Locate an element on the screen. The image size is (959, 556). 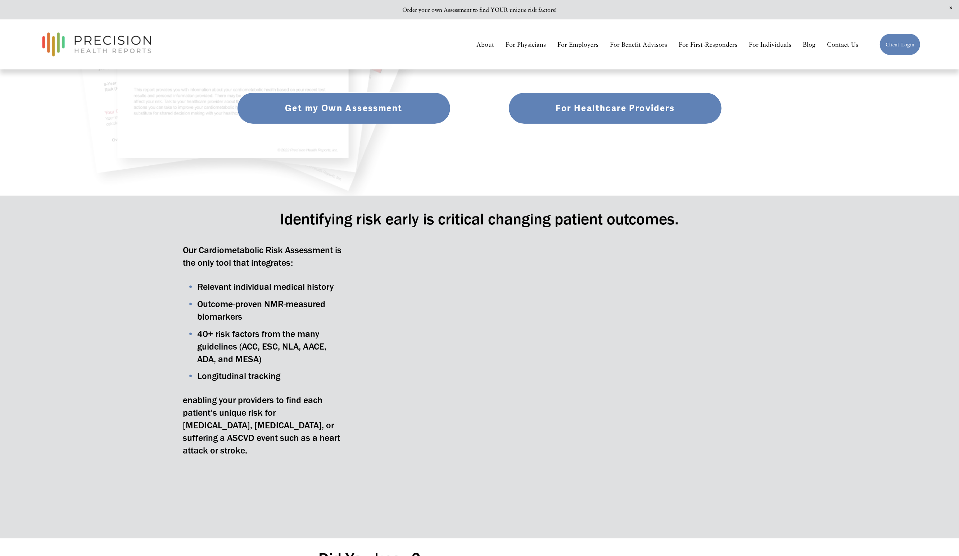
div: Chat Widget is located at coordinates (941, 539).